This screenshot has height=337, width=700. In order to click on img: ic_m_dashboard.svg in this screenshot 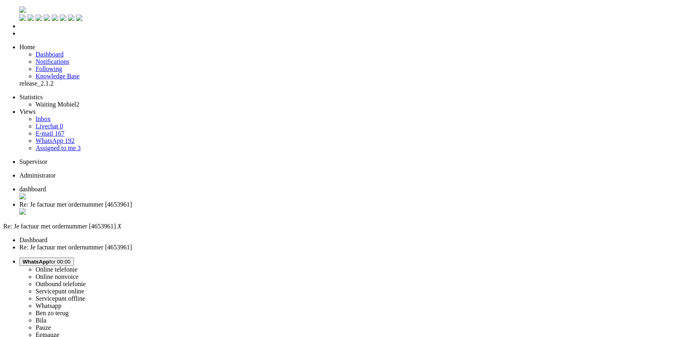, I will do `click(23, 18)`.